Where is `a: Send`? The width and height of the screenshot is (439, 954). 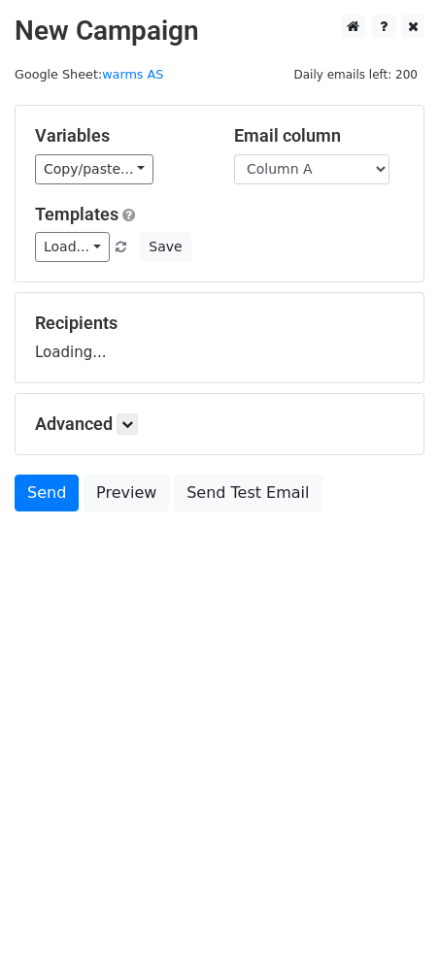
a: Send is located at coordinates (47, 493).